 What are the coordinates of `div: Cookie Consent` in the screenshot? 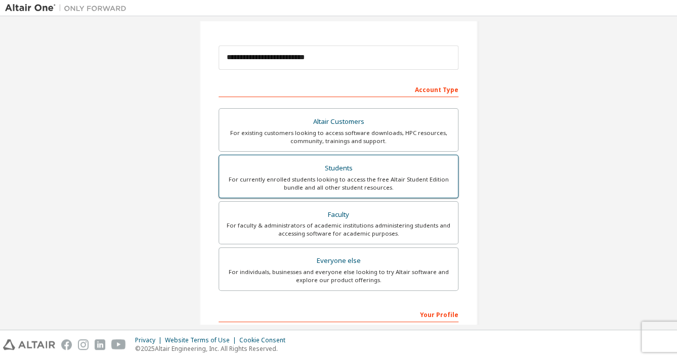 It's located at (265, 341).